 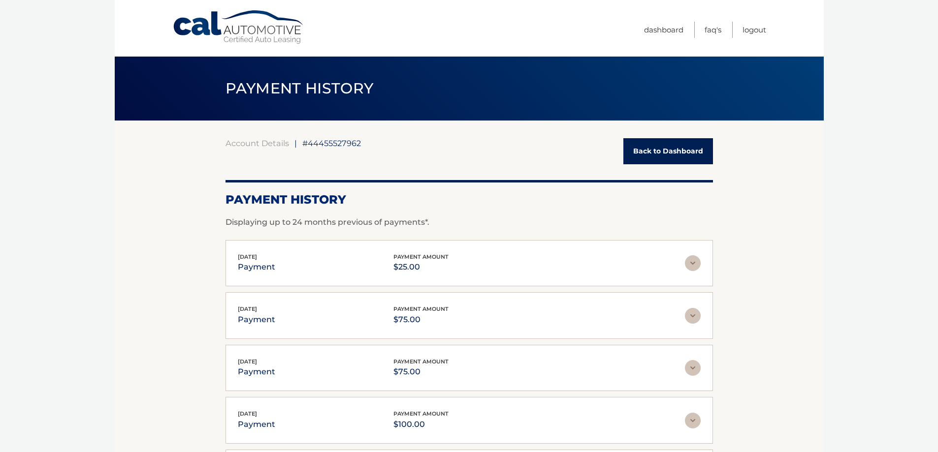 I want to click on h2: Payment History, so click(x=469, y=200).